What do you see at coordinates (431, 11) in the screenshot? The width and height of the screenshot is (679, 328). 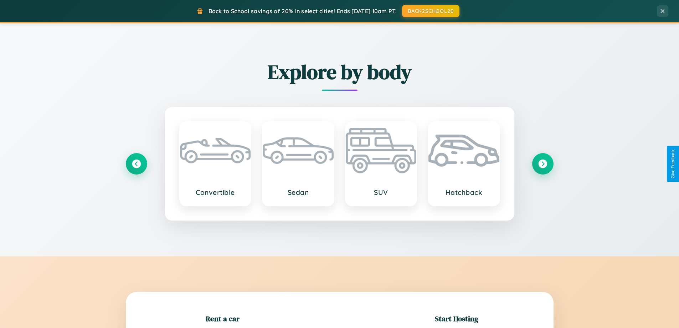 I see `button: BACK2SCHOOL20` at bounding box center [431, 11].